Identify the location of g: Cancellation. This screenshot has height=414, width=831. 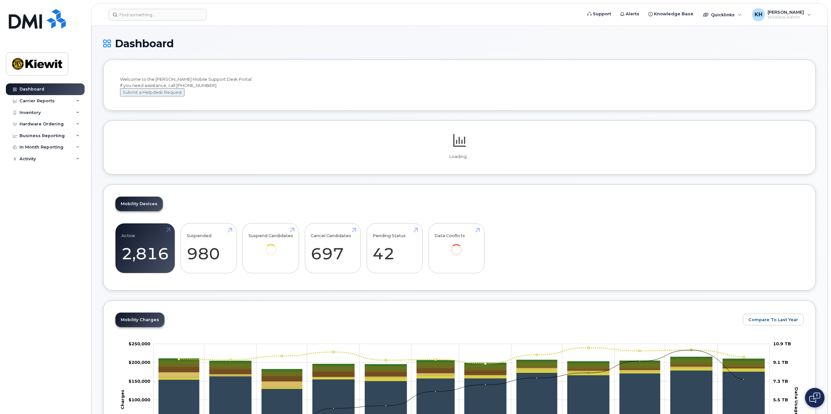
(462, 376).